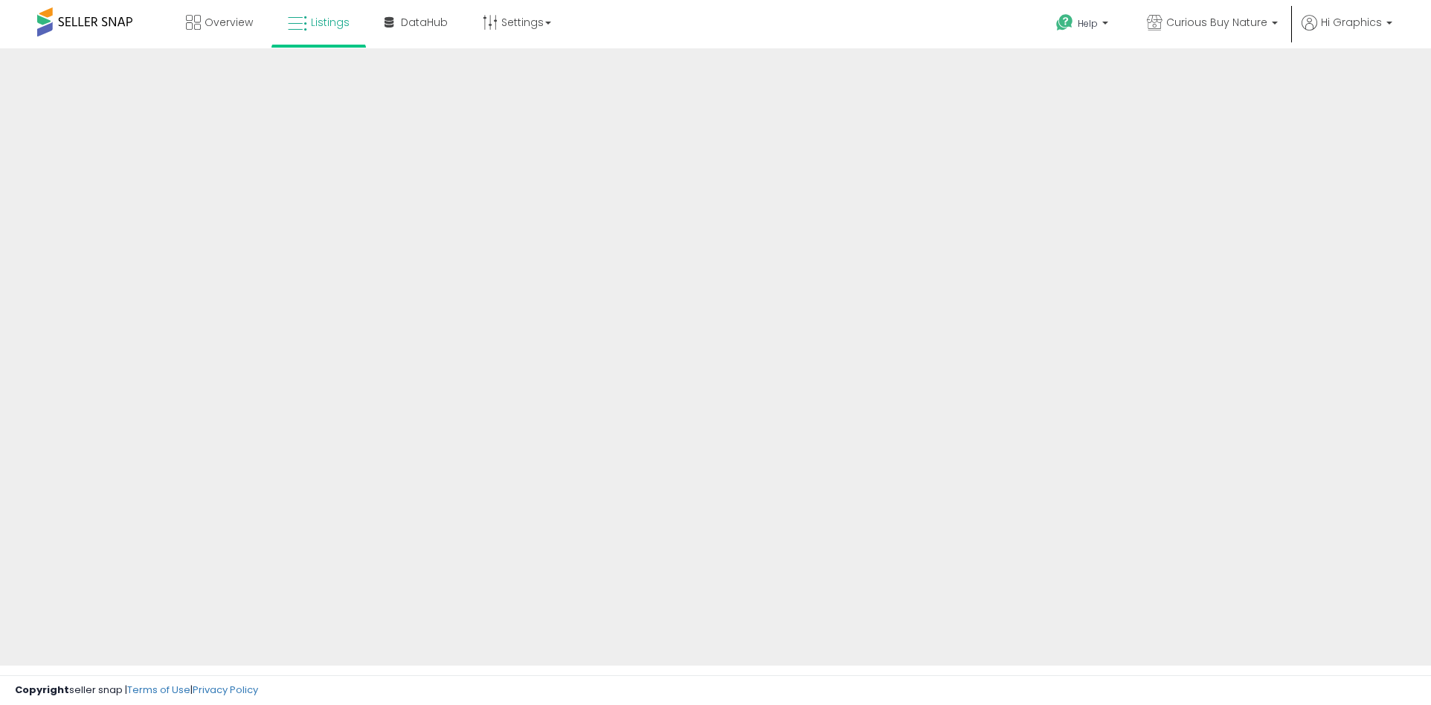 The height and width of the screenshot is (705, 1431). Describe the element at coordinates (1347, 31) in the screenshot. I see `a: Hi Graphics` at that location.